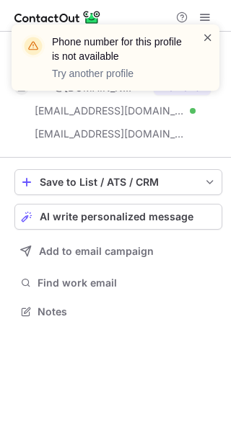  I want to click on span: Notes, so click(127, 312).